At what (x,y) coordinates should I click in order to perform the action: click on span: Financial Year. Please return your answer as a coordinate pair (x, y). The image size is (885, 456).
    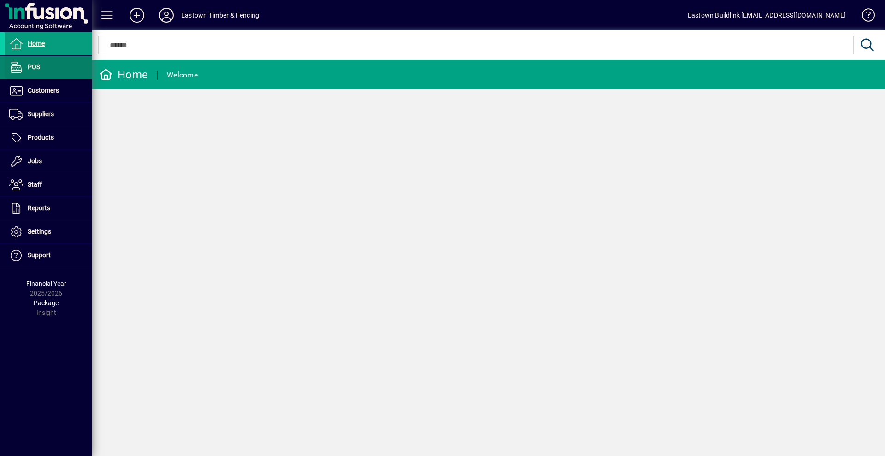
    Looking at the image, I should click on (46, 284).